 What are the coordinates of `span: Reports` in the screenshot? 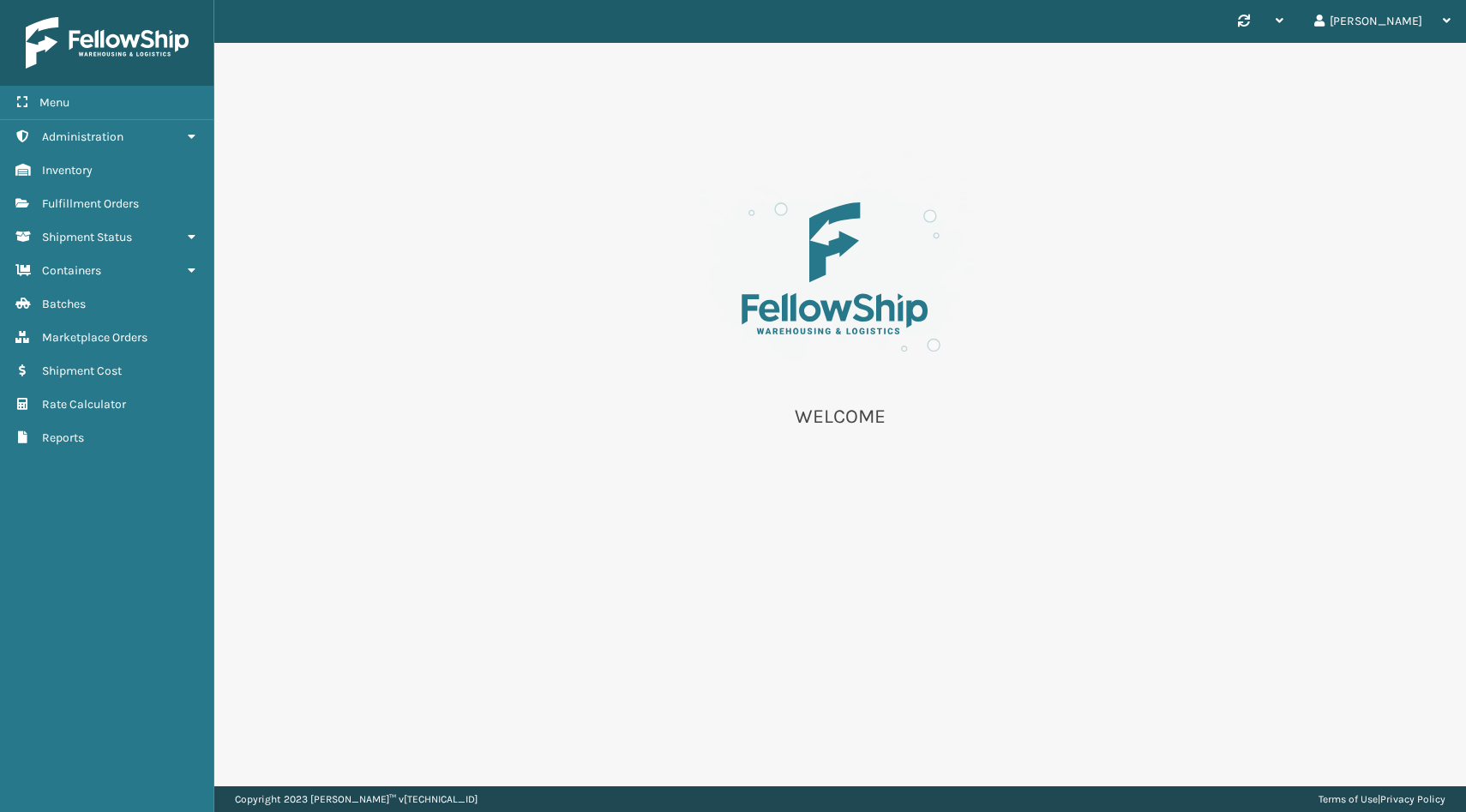 It's located at (63, 437).